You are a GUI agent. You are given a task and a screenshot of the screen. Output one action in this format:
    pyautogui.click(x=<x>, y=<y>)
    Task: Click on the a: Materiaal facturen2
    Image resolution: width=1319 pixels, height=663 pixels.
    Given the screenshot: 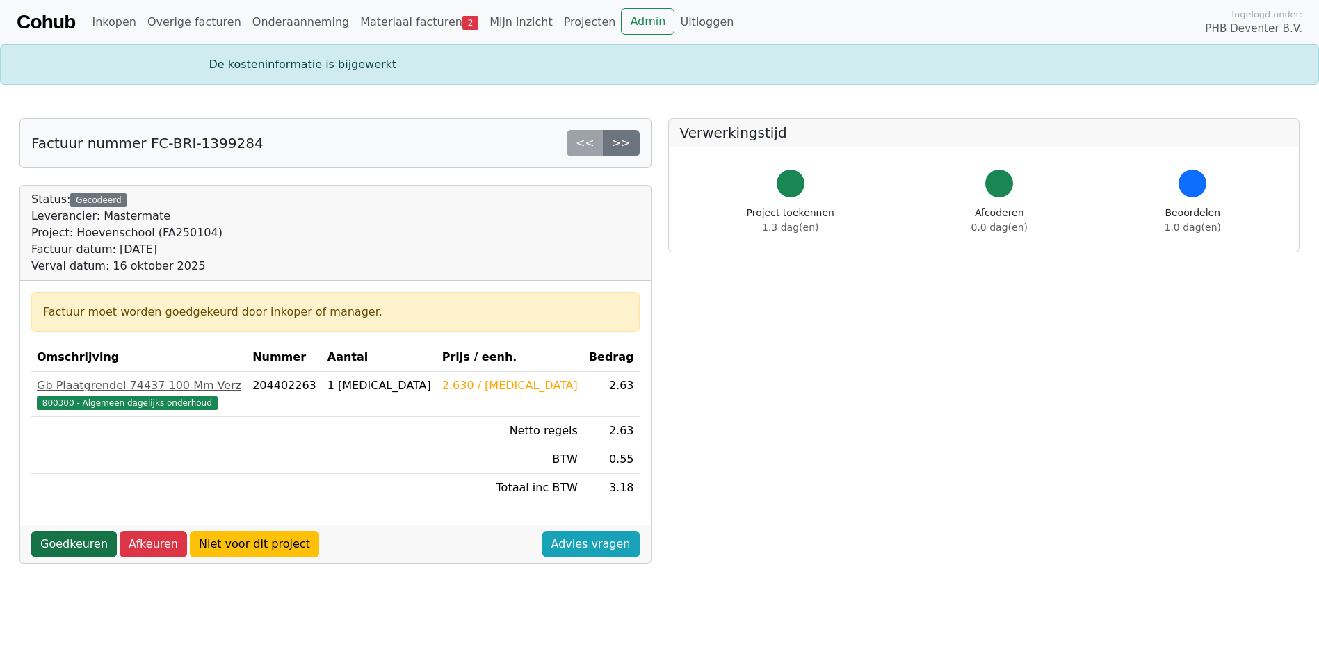 What is the action you would take?
    pyautogui.click(x=419, y=22)
    